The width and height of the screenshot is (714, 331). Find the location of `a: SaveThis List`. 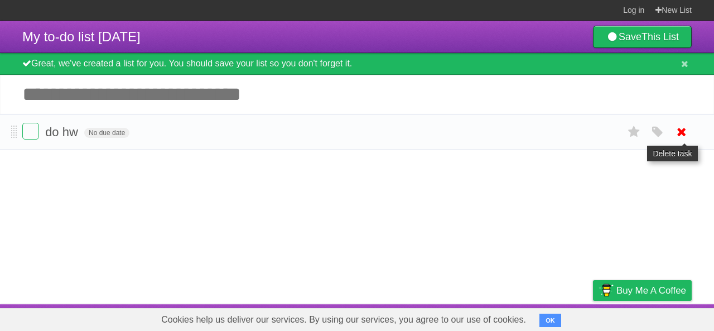

a: SaveThis List is located at coordinates (642, 37).